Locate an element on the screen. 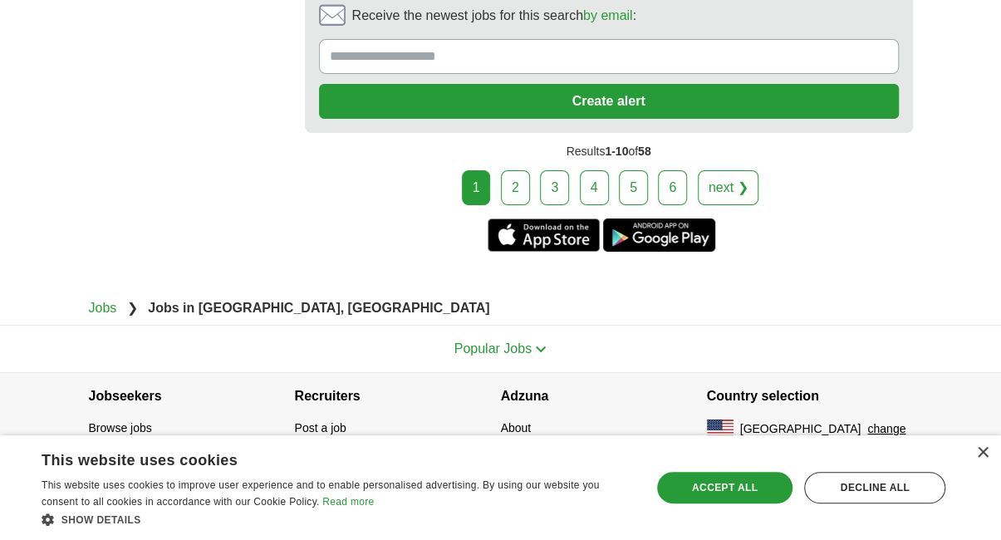 The height and width of the screenshot is (540, 1001). a: 5 is located at coordinates (633, 188).